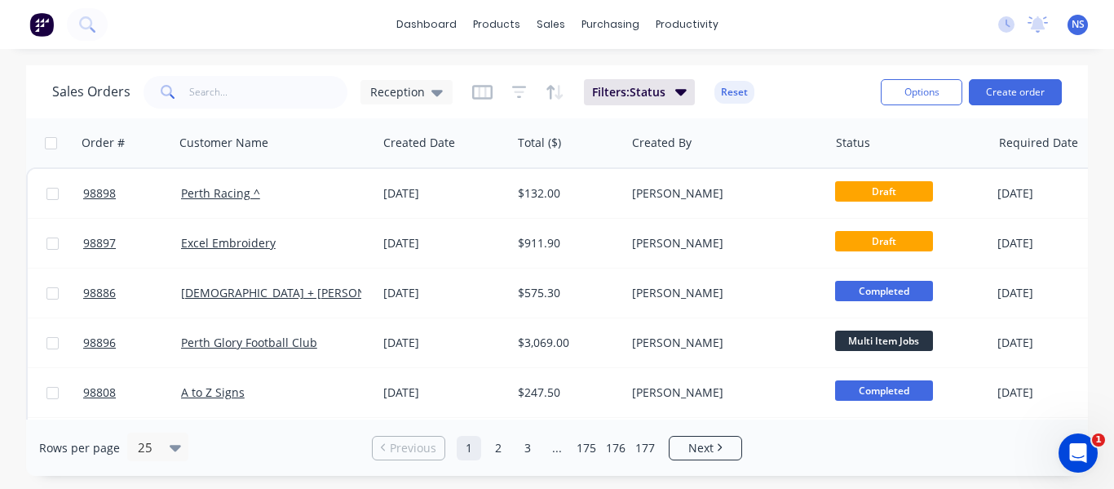 The height and width of the screenshot is (489, 1114). I want to click on span: Rows per page, so click(79, 448).